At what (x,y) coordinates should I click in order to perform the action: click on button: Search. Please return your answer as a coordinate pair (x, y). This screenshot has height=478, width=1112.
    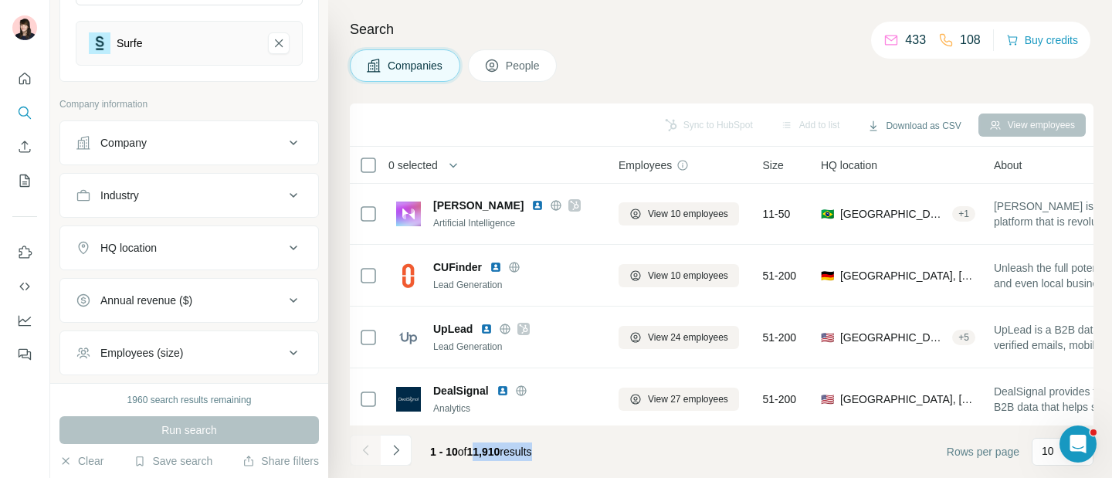
    Looking at the image, I should click on (25, 113).